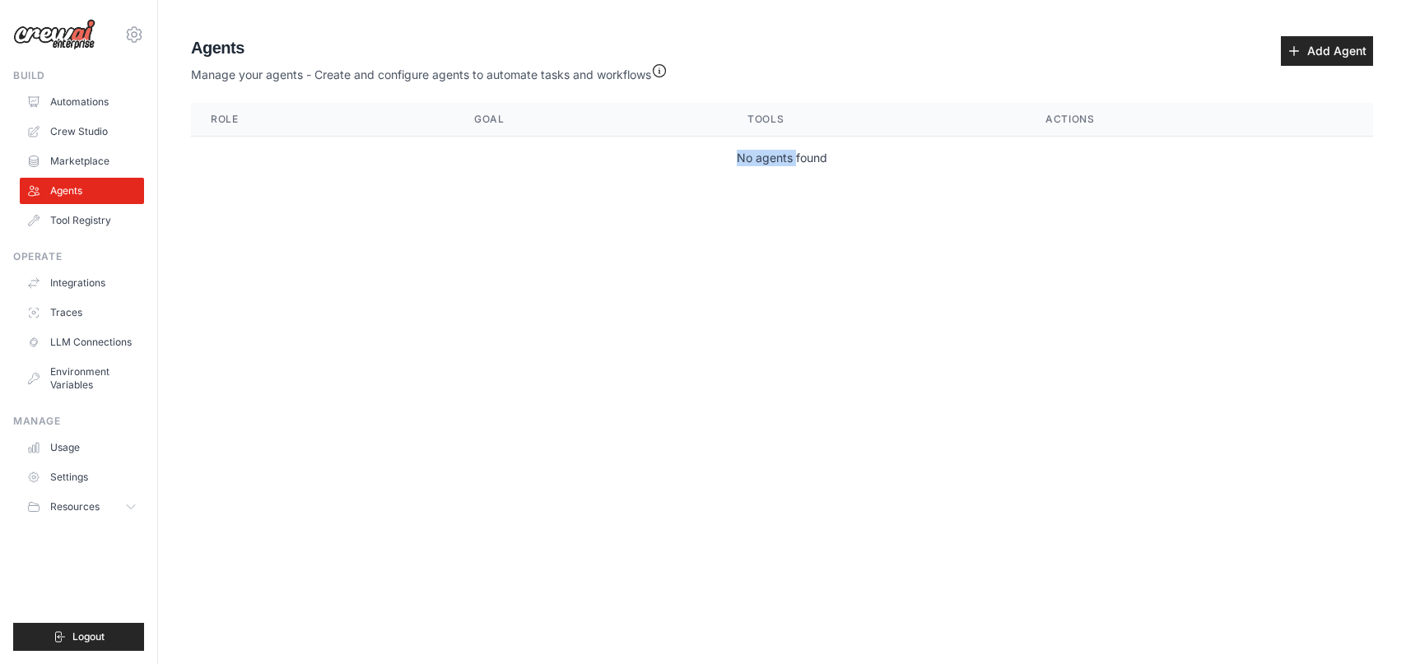 This screenshot has height=664, width=1406. Describe the element at coordinates (429, 71) in the screenshot. I see `p: Manage your agents - Create and configure agents to automate tasks and workflows` at that location.